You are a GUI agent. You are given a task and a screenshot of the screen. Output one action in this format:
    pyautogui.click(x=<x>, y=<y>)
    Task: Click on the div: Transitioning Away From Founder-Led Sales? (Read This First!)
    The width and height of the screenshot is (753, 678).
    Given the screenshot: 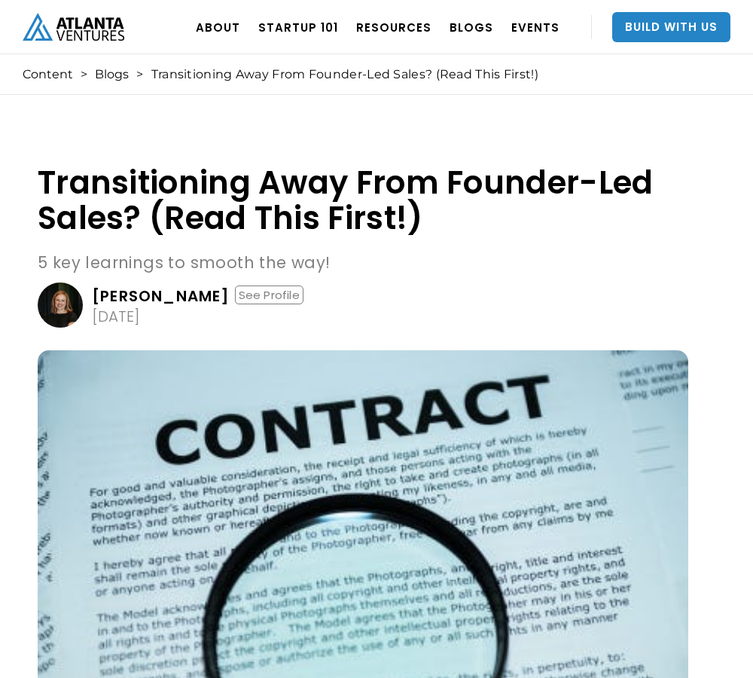 What is the action you would take?
    pyautogui.click(x=345, y=75)
    